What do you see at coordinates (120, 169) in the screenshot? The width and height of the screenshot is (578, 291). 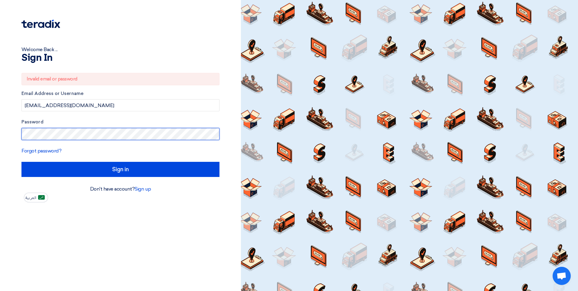 I see `input: Sign in` at bounding box center [120, 169].